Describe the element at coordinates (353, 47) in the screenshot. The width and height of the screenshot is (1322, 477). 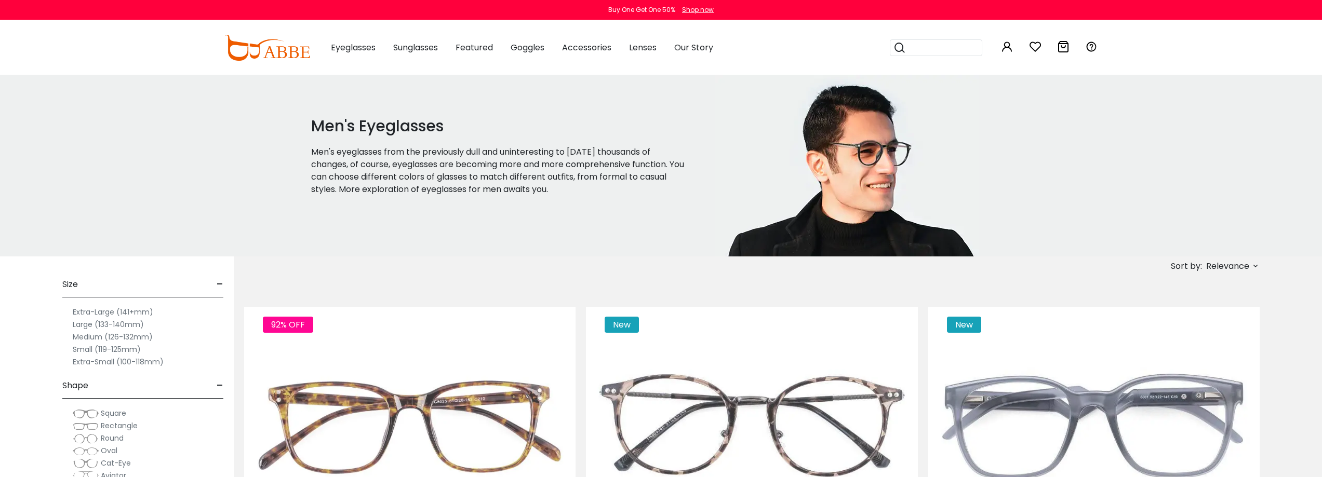
I see `span: Eyeglasses` at that location.